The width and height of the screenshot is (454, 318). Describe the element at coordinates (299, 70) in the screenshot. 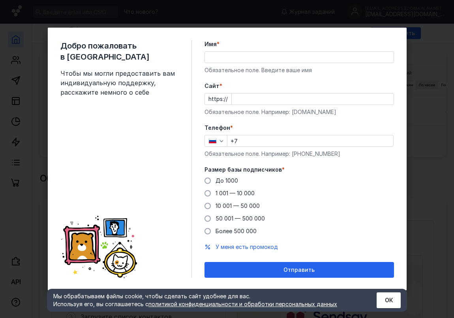

I see `div: Обязательное поле. Введите ваше имя` at that location.